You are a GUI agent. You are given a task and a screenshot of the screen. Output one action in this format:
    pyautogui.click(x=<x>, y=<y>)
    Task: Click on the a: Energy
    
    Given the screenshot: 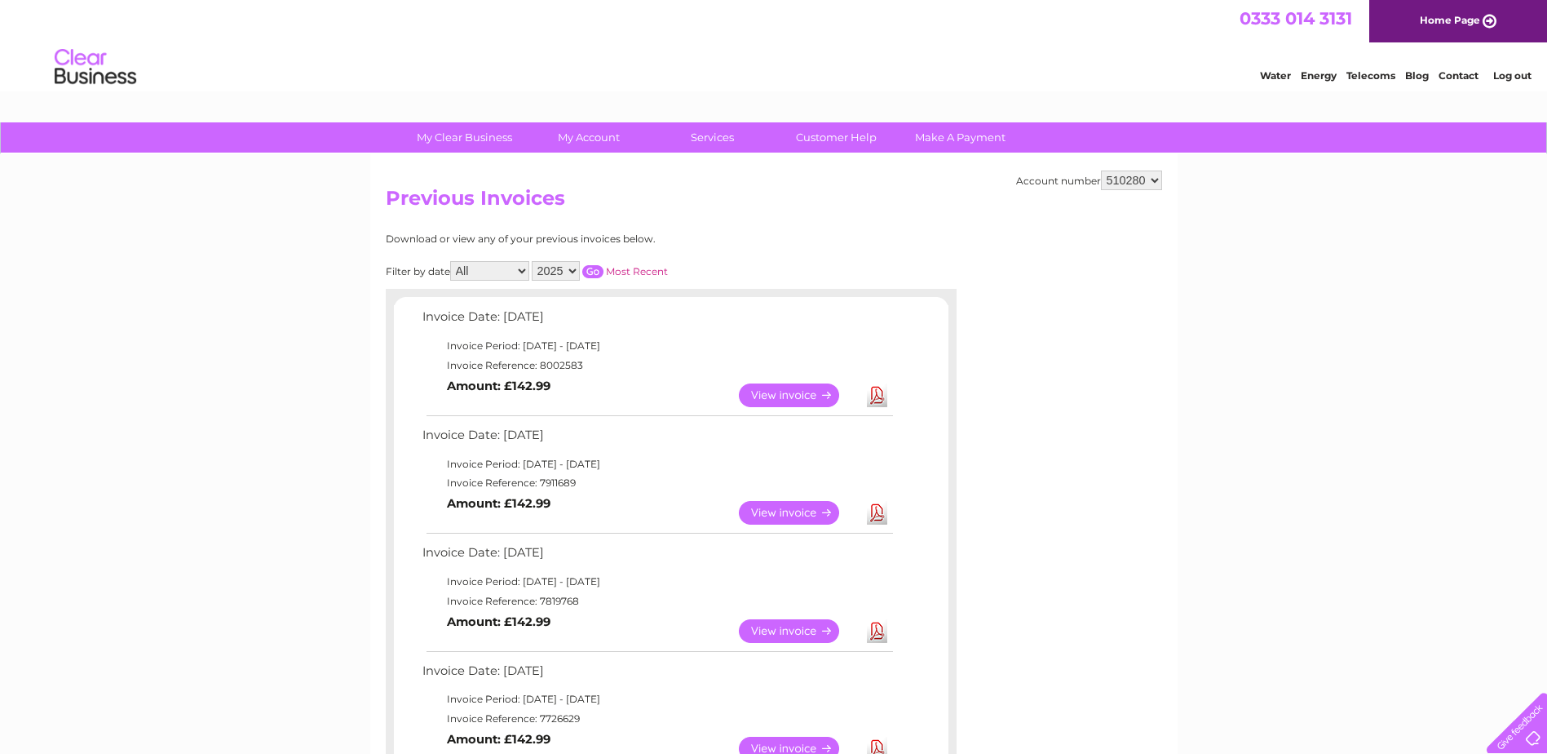 What is the action you would take?
    pyautogui.click(x=1319, y=75)
    